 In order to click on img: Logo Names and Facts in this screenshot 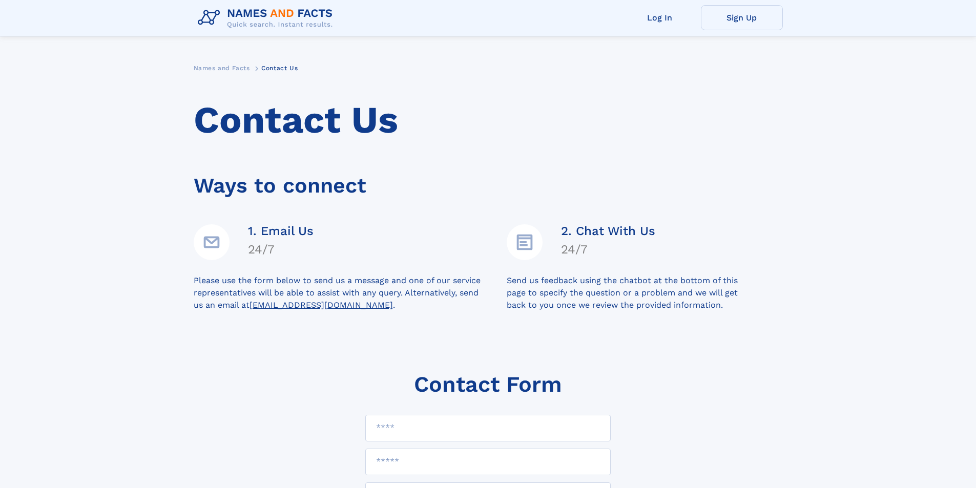, I will do `click(267, 18)`.